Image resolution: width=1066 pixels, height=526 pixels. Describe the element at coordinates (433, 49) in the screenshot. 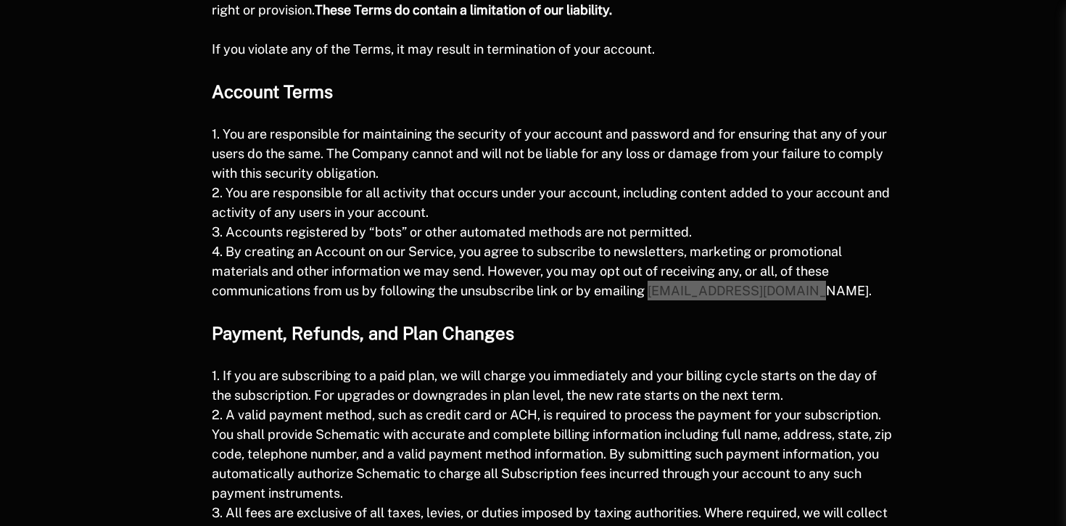

I see `span: If you violate any of the Terms, it may result in termination of your account.` at that location.